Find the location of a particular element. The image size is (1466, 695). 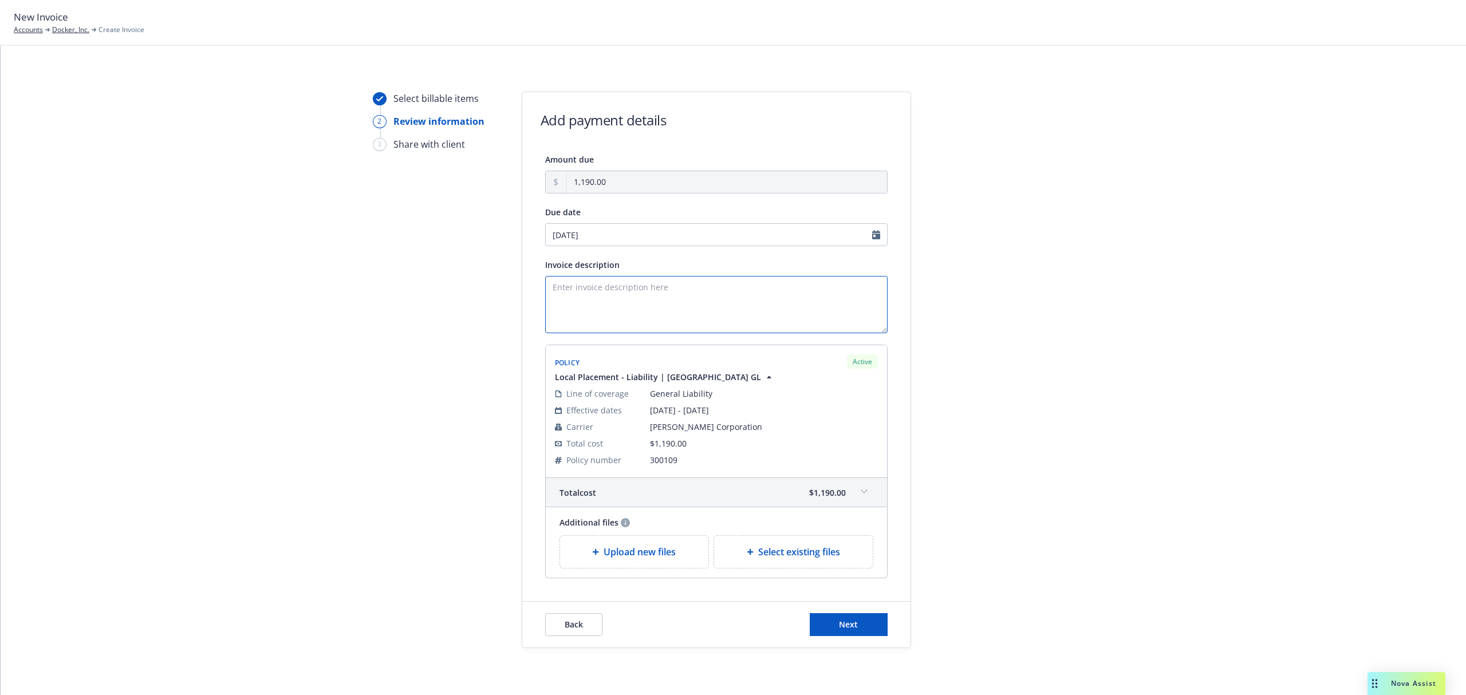

span: 300109 is located at coordinates (764, 460).